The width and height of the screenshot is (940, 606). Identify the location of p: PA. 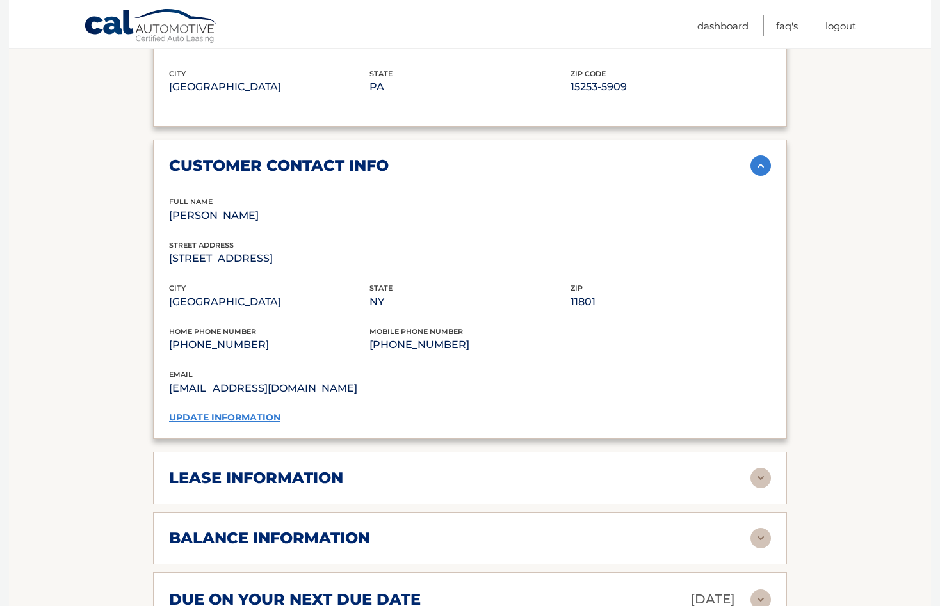
(469, 87).